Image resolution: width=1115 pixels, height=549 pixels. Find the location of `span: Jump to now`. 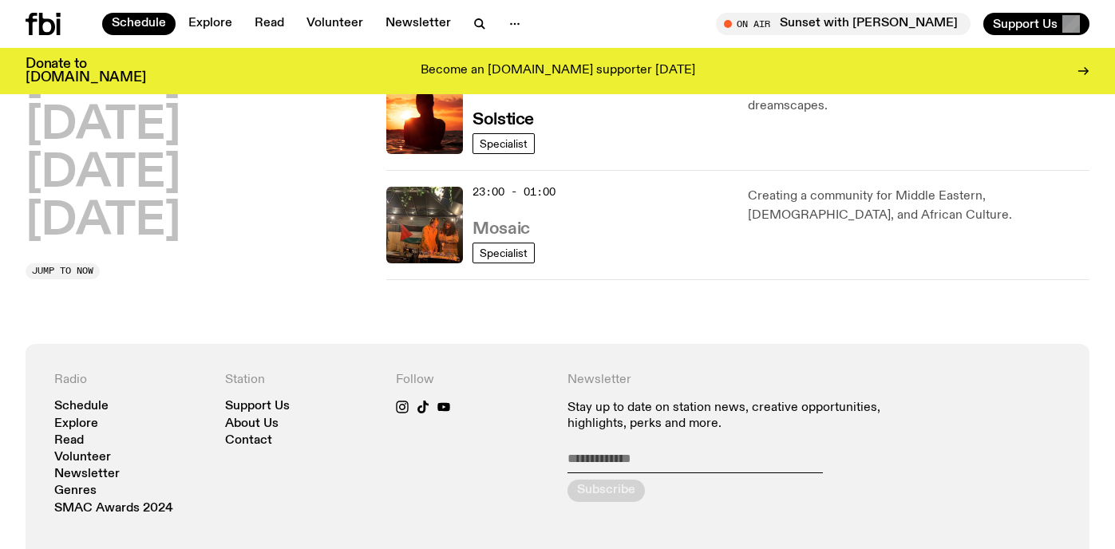

span: Jump to now is located at coordinates (62, 271).